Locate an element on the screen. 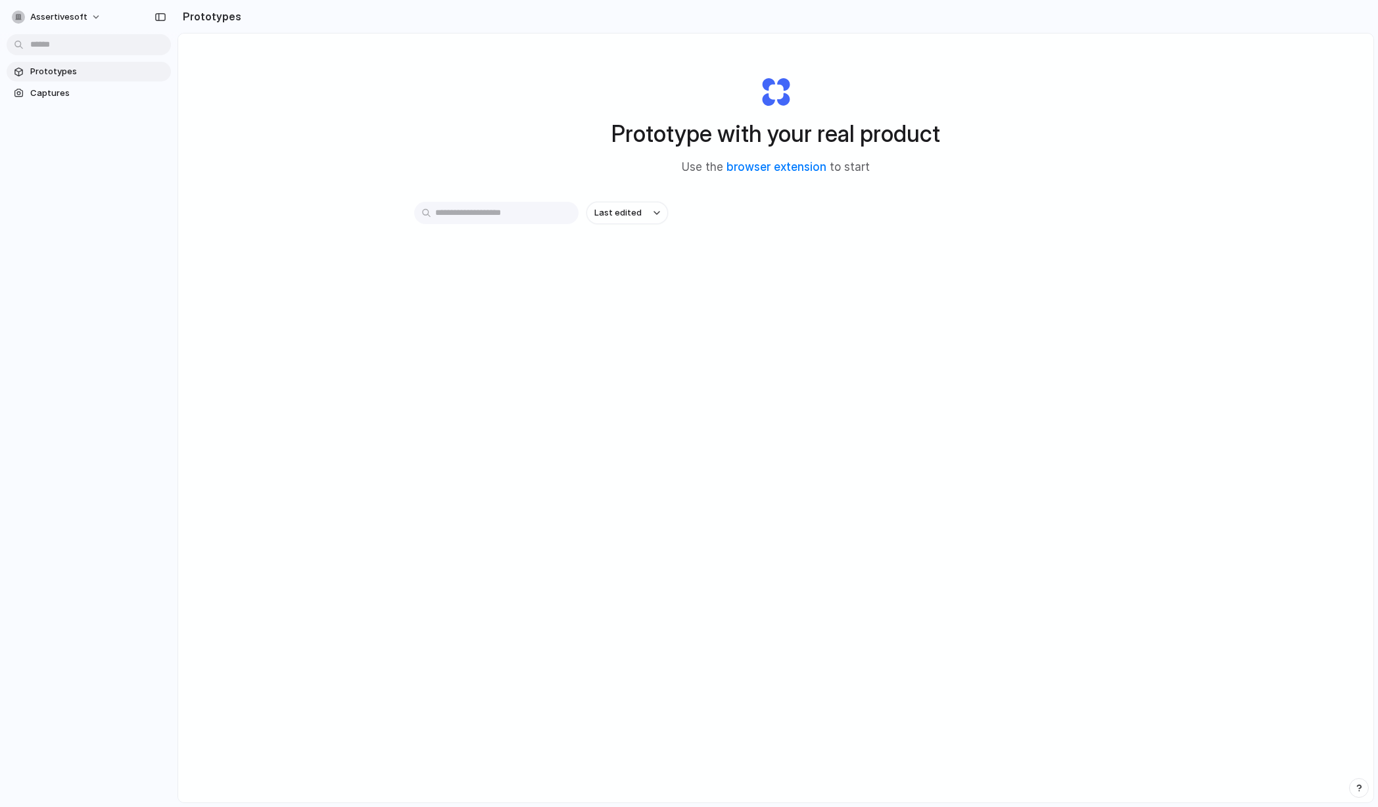  span: Last edited is located at coordinates (618, 213).